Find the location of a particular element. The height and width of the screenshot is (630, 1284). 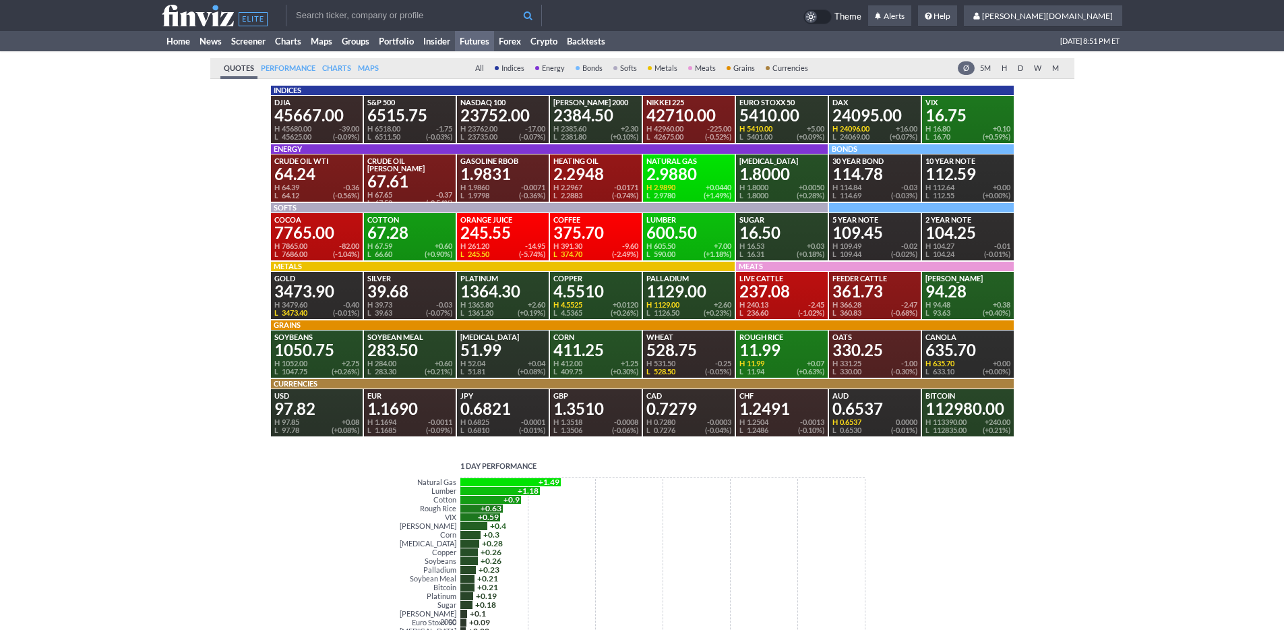

div: 114.84 is located at coordinates (847, 187).